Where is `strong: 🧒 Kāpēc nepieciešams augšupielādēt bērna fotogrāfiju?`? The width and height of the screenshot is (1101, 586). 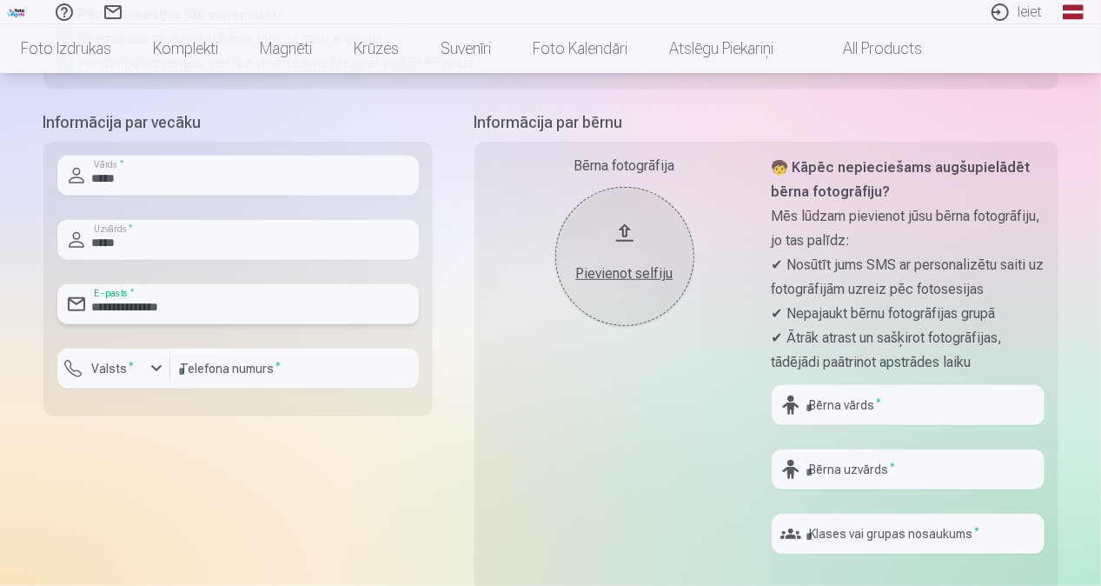
strong: 🧒 Kāpēc nepieciešams augšupielādēt bērna fotogrāfiju? is located at coordinates (901, 179).